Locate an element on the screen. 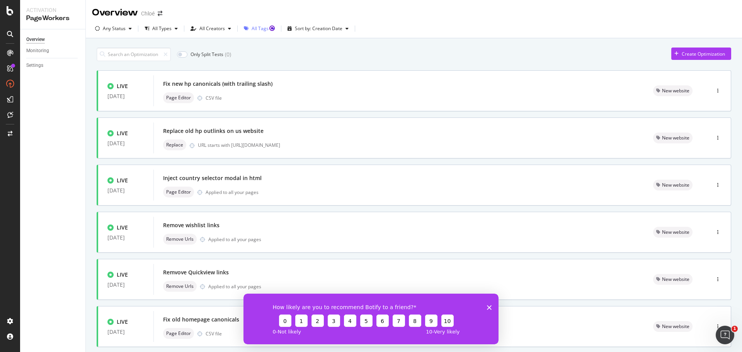 This screenshot has width=742, height=352. span: 1 is located at coordinates (734, 329).